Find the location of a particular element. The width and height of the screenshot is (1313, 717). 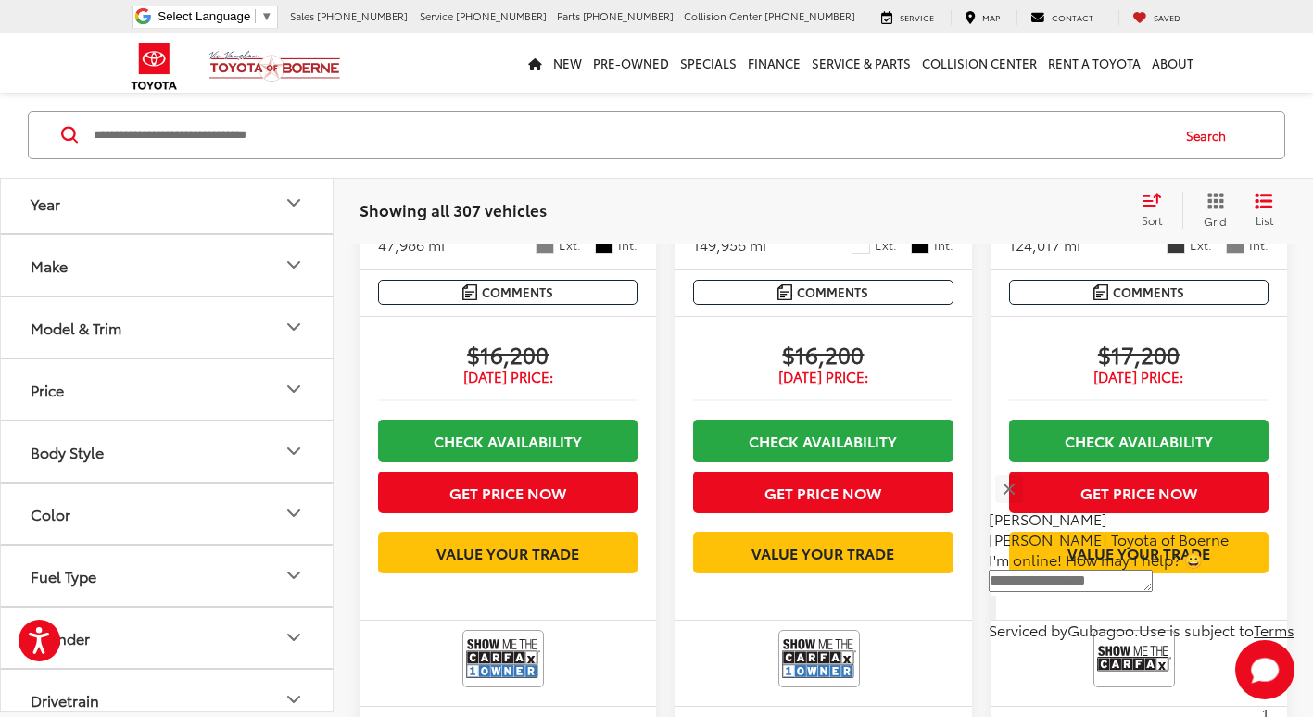

button: Fuel TypeFuel Type is located at coordinates (168, 576).